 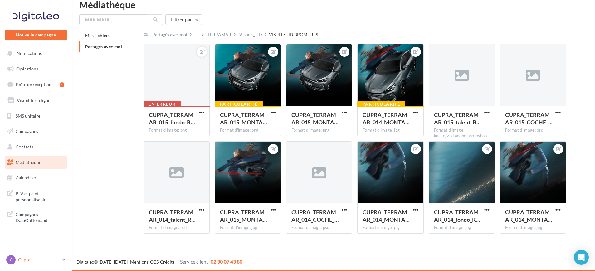 What do you see at coordinates (62, 85) in the screenshot?
I see `div: 1` at bounding box center [62, 85].